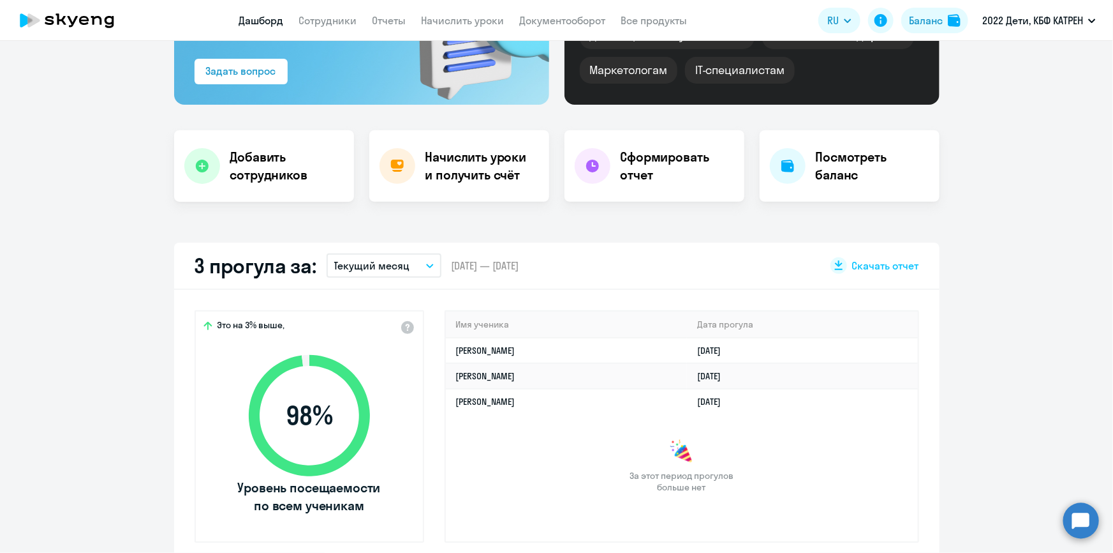 The height and width of the screenshot is (553, 1113). Describe the element at coordinates (481, 166) in the screenshot. I see `h4: Начислить уроки и получить счёт` at that location.